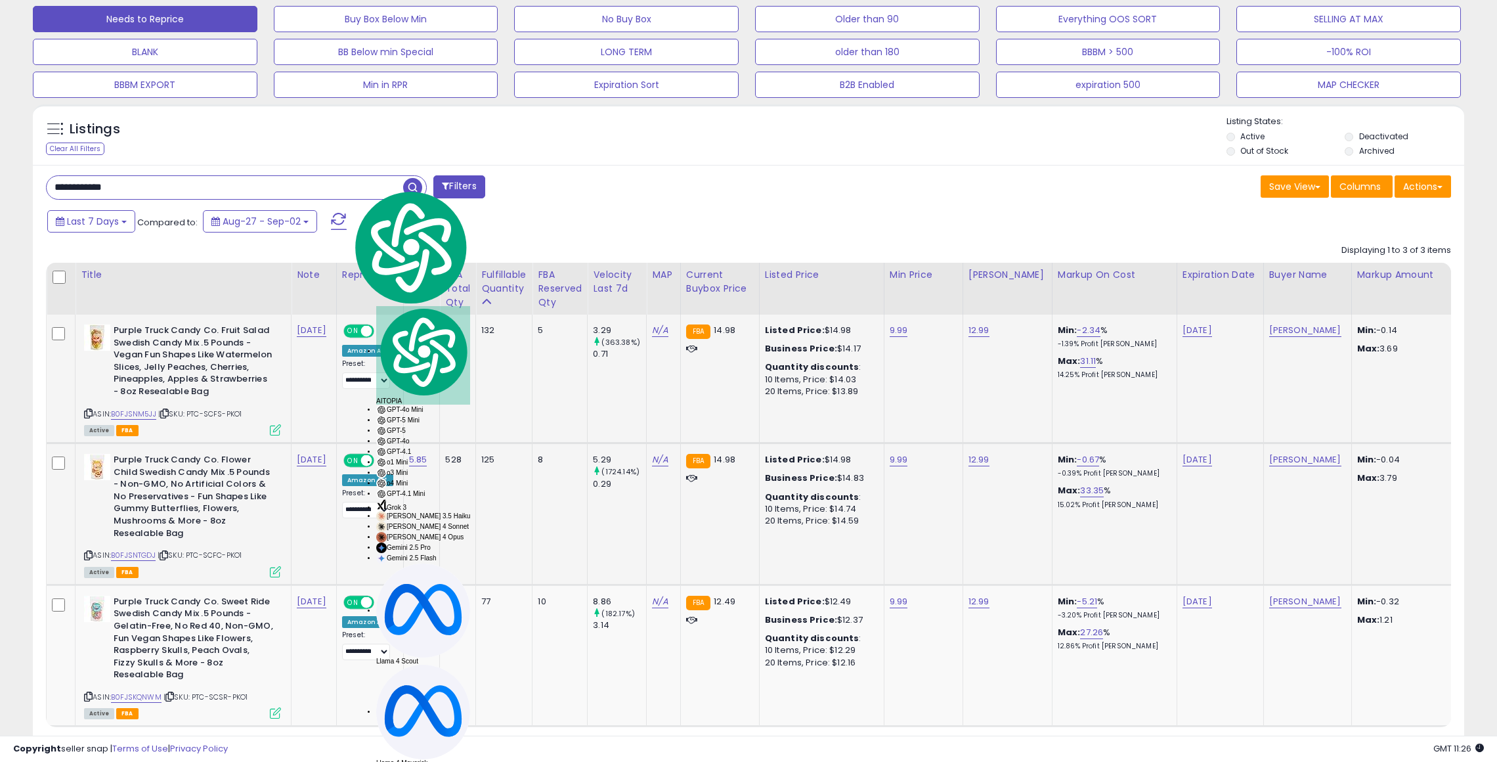 The image size is (1497, 762). I want to click on div: Preset:, so click(368, 645).